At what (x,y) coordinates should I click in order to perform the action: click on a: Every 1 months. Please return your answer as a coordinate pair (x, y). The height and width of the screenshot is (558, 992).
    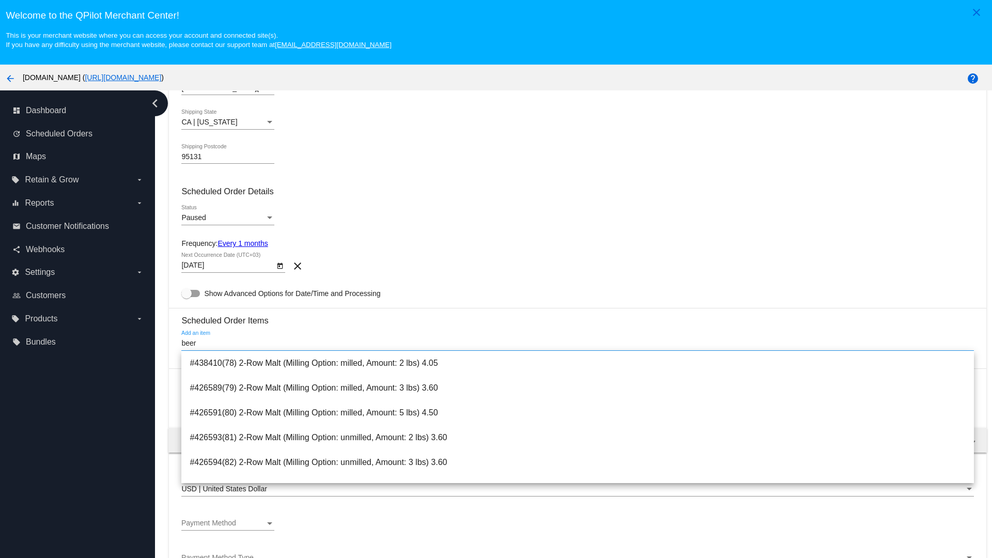
    Looking at the image, I should click on (242, 243).